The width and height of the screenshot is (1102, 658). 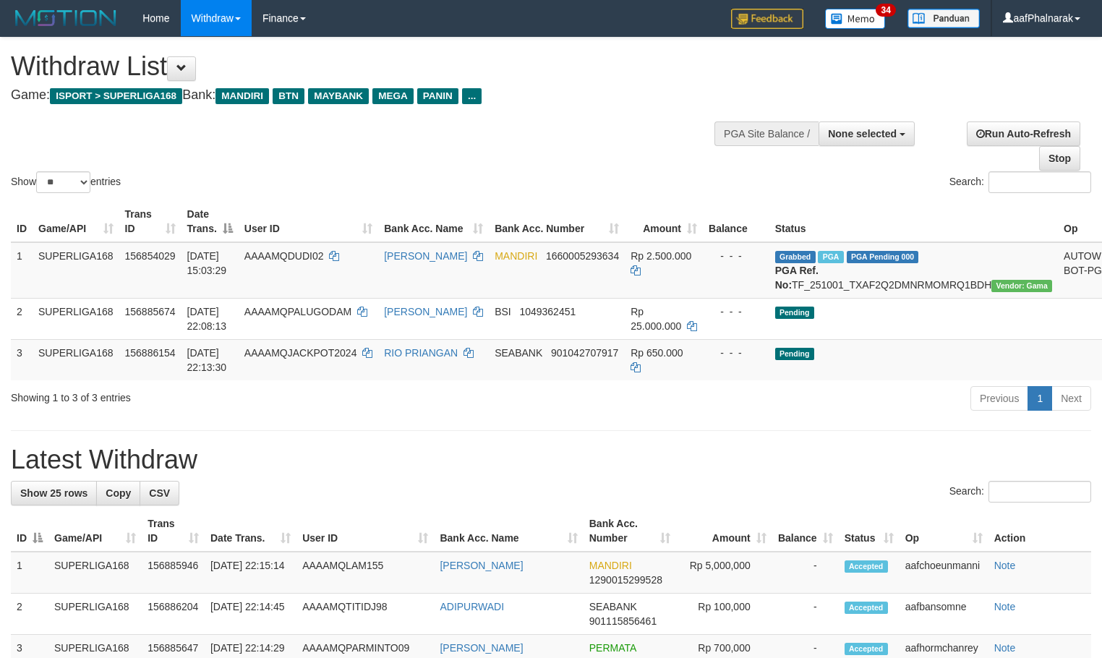 I want to click on span: Copy 1049362451 to clipboard, so click(x=548, y=312).